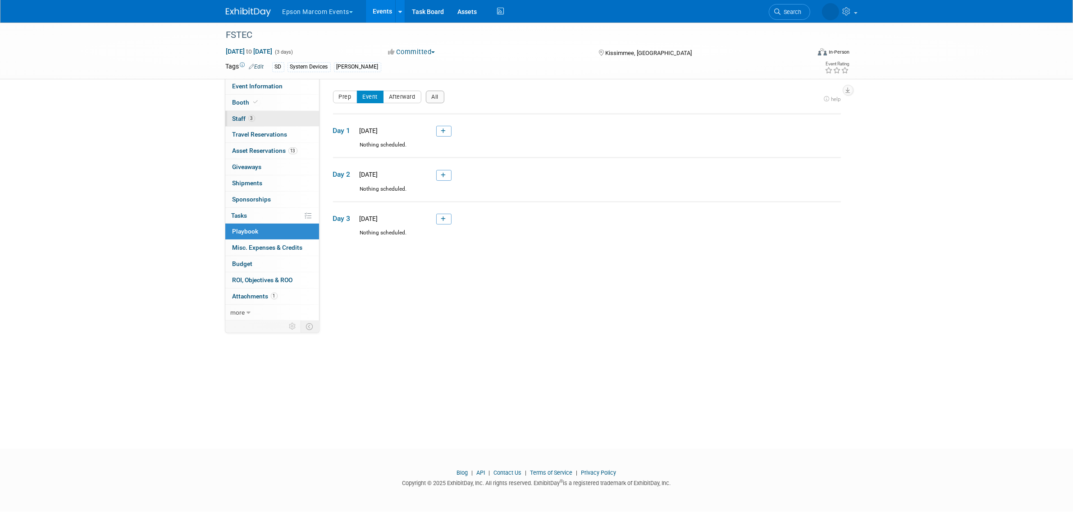  I want to click on td: Tags, so click(245, 67).